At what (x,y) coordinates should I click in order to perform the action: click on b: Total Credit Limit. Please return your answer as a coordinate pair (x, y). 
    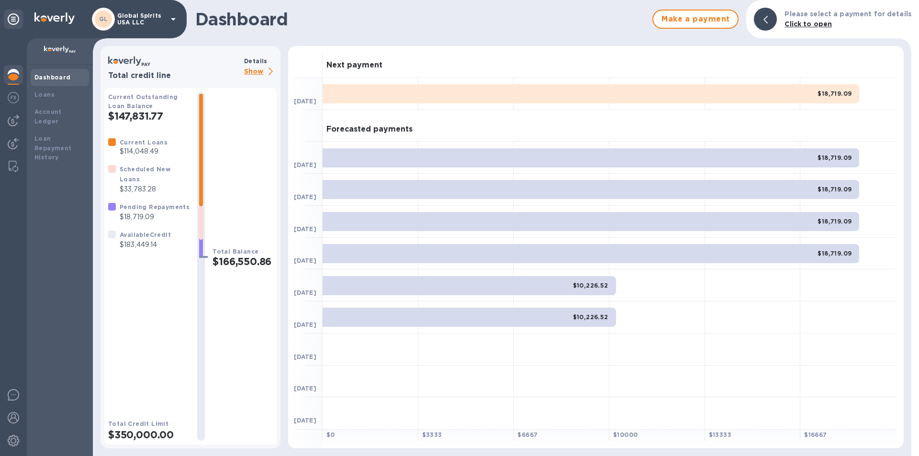
    Looking at the image, I should click on (138, 424).